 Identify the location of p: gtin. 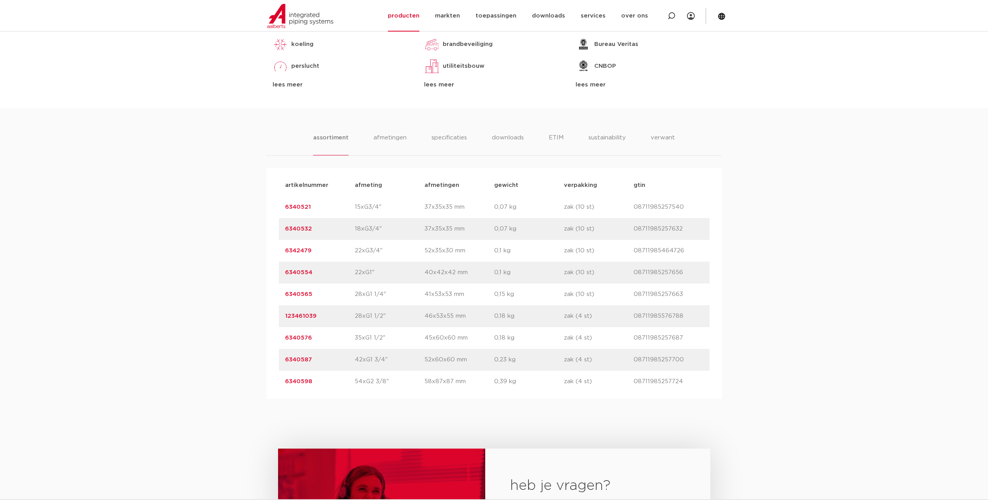
(668, 185).